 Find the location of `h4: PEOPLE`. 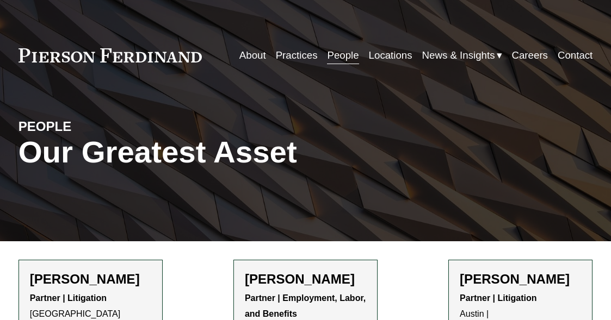

h4: PEOPLE is located at coordinates (90, 127).